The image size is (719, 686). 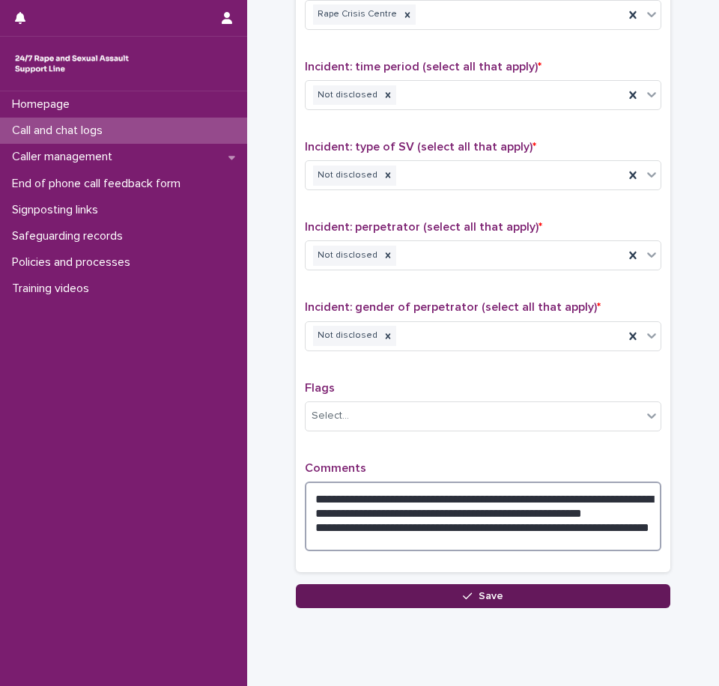 I want to click on p: Training videos, so click(x=53, y=289).